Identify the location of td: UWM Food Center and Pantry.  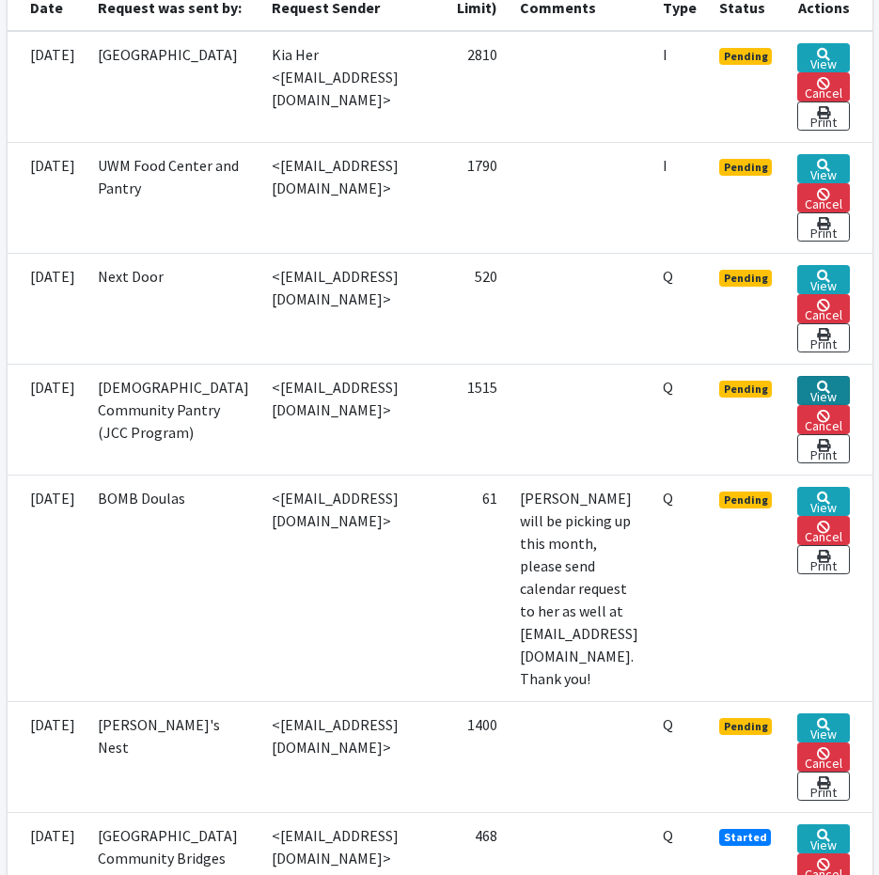
(173, 197).